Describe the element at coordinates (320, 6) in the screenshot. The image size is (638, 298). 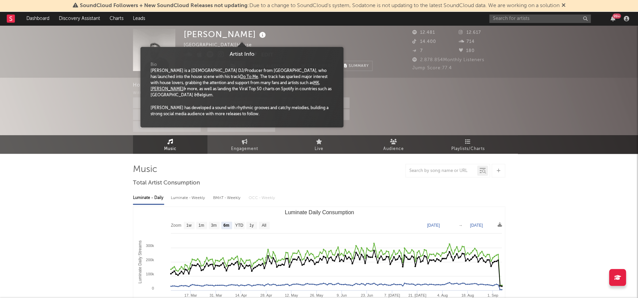
I see `span: : Due to a change to SoundCloud's system, Sodatone is not updating to the latest SoundCloud data....` at that location.